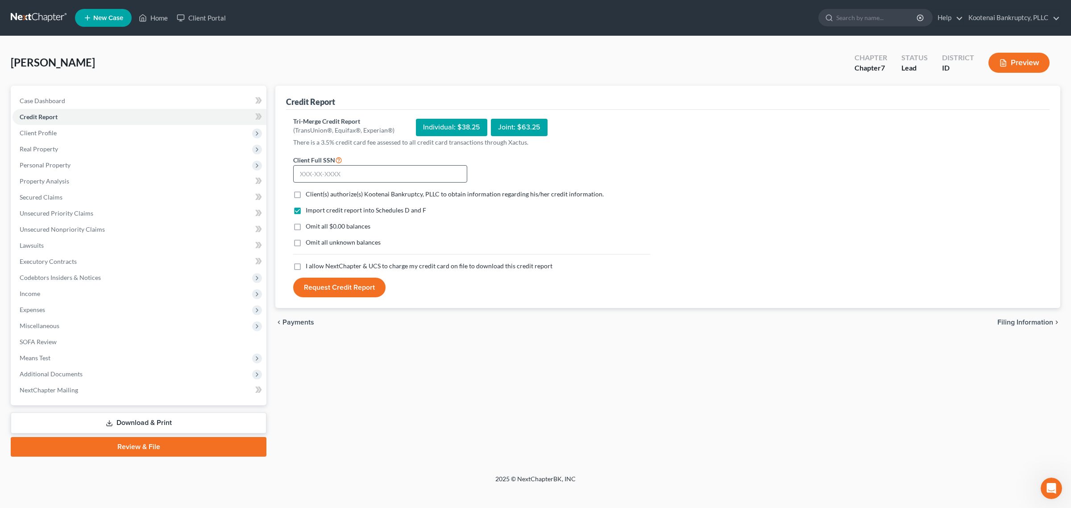 The height and width of the screenshot is (508, 1071). What do you see at coordinates (138, 447) in the screenshot?
I see `a: Review & File` at bounding box center [138, 447].